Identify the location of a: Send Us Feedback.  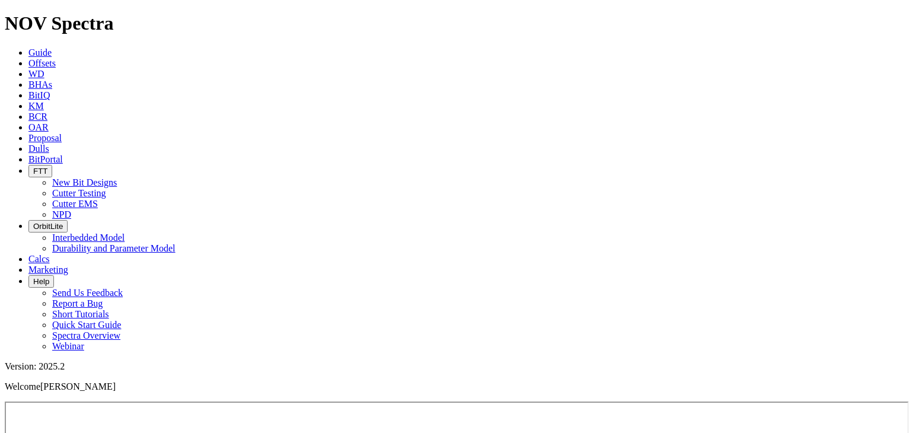
(87, 292).